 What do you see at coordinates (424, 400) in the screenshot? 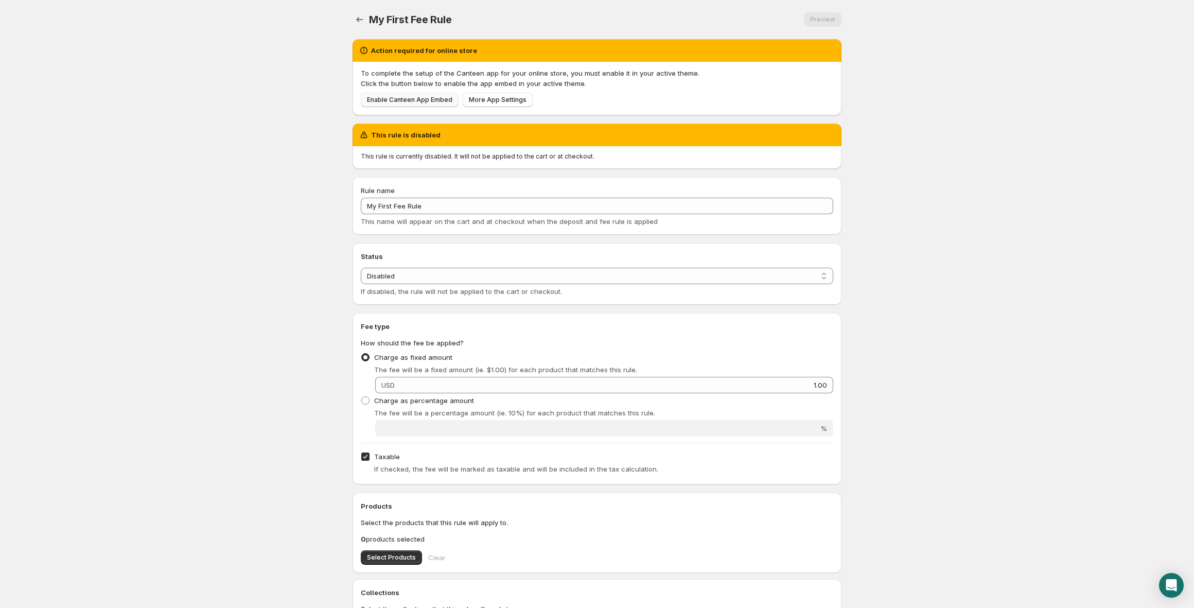
I see `span: Charge as percentage amount` at bounding box center [424, 400].